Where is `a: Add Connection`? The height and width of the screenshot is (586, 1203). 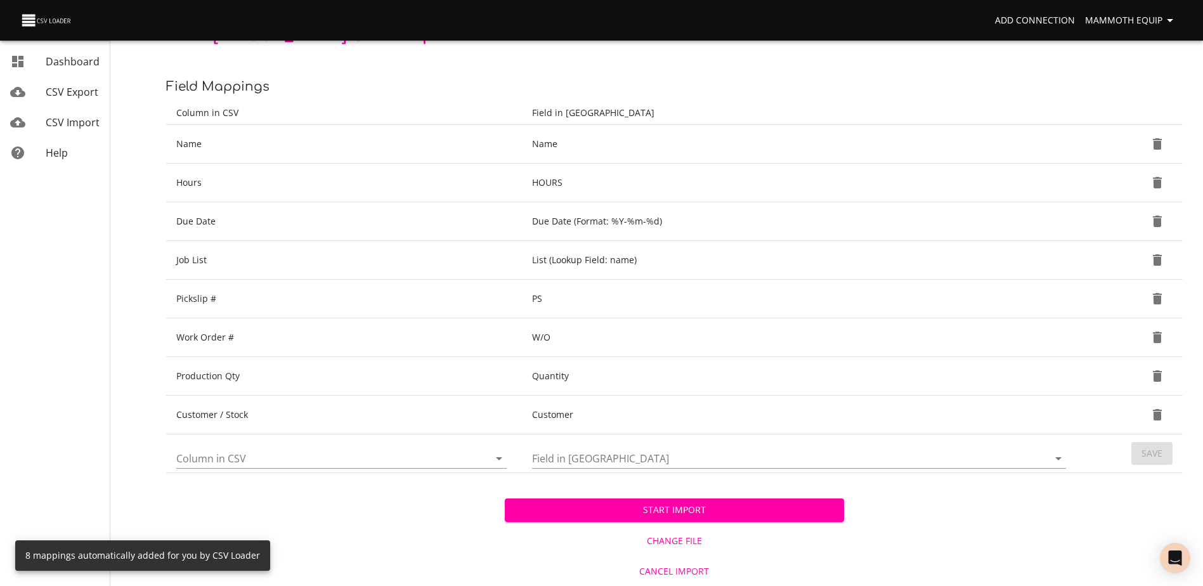
a: Add Connection is located at coordinates (1035, 20).